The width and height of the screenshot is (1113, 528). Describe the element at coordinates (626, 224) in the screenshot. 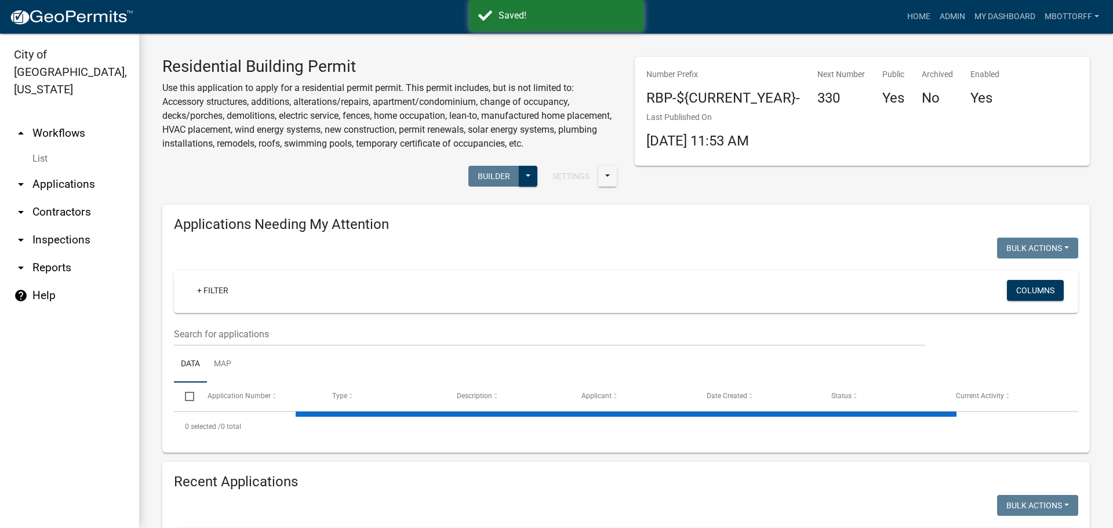

I see `h4: Applications Needing My Attention` at that location.